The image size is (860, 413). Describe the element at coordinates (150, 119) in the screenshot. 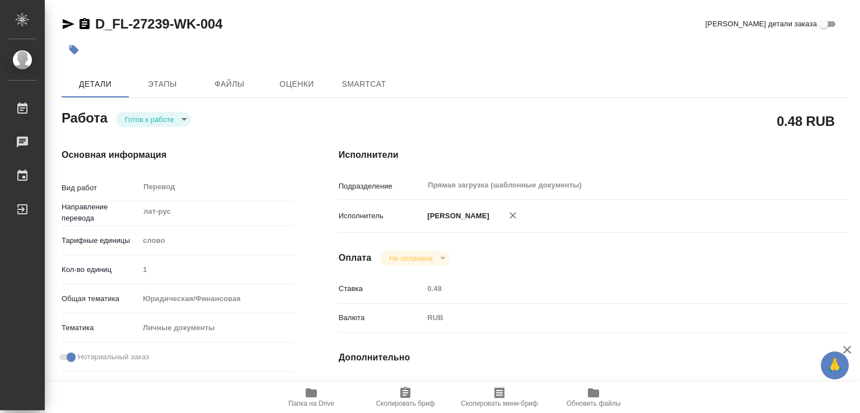

I see `button: Готов к работе` at that location.